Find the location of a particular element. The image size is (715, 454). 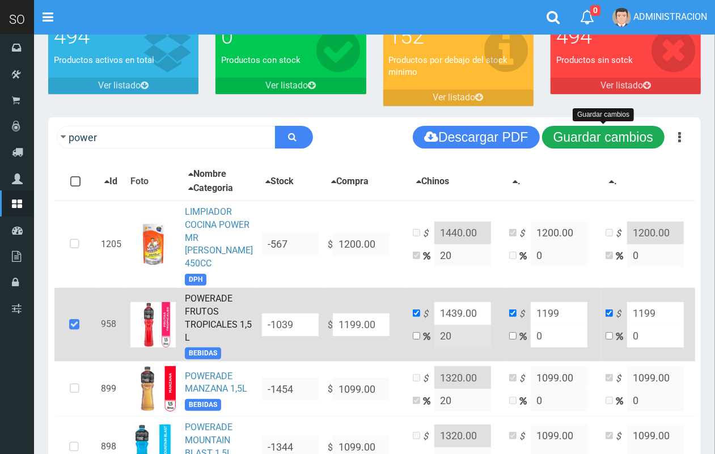

button: Categoria is located at coordinates (210, 188).